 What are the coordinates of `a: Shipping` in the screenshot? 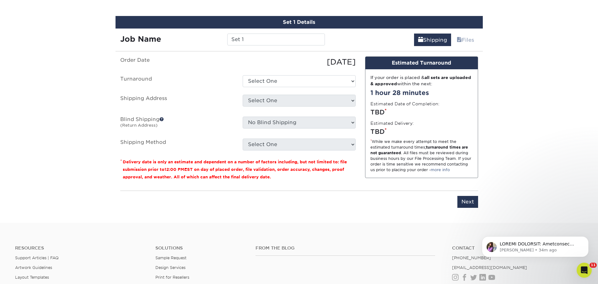 It's located at (432, 40).